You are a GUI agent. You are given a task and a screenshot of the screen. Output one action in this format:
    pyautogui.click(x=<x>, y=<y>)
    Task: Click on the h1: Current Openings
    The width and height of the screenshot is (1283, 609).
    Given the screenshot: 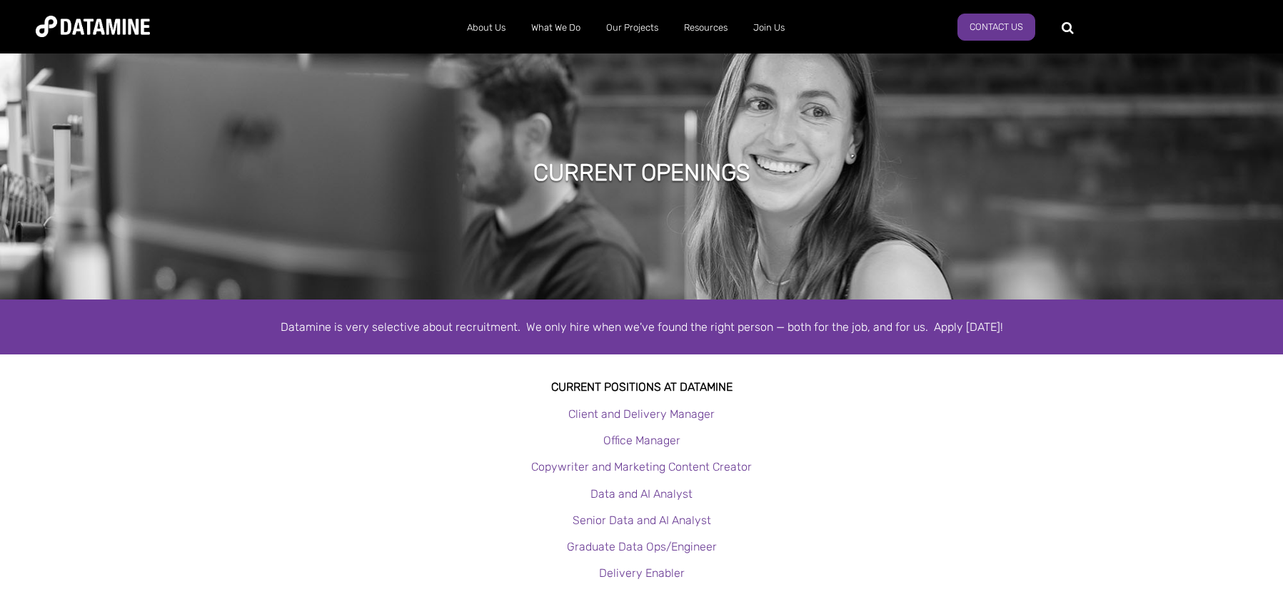 What is the action you would take?
    pyautogui.click(x=642, y=173)
    